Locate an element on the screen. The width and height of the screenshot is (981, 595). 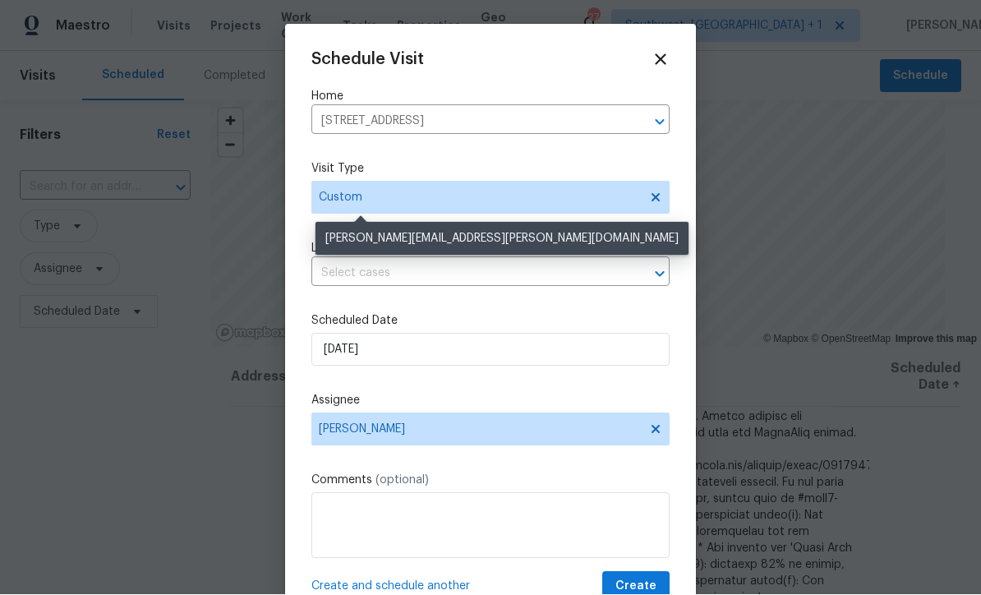
span: Close is located at coordinates (661, 60).